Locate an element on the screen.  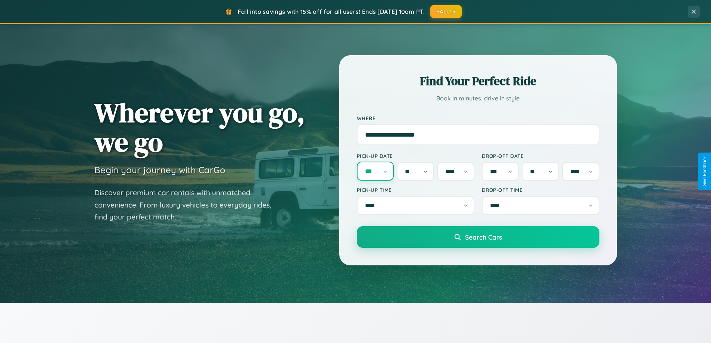
span: Search Cars is located at coordinates (483, 237).